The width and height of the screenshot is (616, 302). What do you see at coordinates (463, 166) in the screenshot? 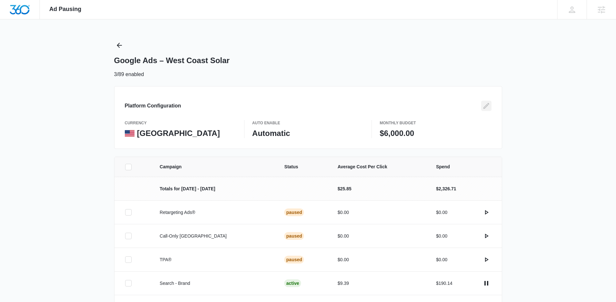
I see `span: Spend` at bounding box center [463, 166].